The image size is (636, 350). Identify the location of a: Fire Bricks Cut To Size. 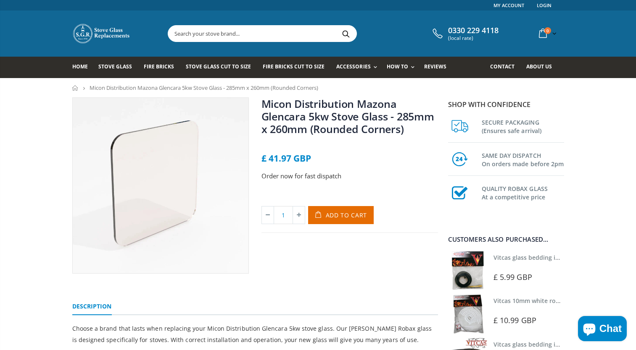
(297, 67).